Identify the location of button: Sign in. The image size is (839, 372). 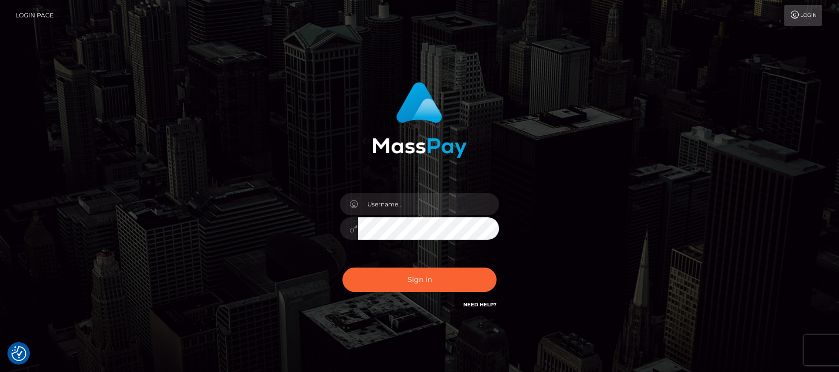
(420, 279).